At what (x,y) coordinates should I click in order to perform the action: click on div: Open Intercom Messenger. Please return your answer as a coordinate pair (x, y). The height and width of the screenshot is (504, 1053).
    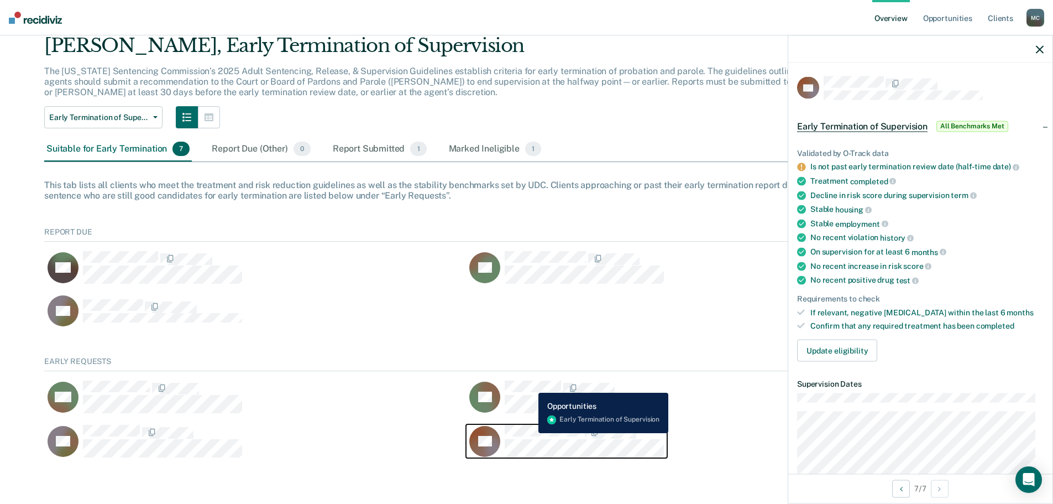
    Looking at the image, I should click on (1029, 479).